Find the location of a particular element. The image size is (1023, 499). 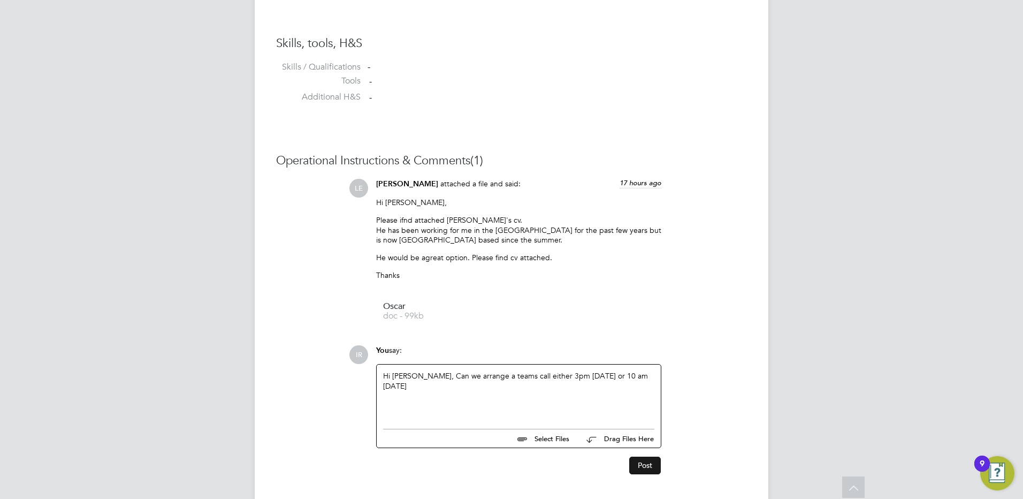

div: 9 is located at coordinates (982, 470).